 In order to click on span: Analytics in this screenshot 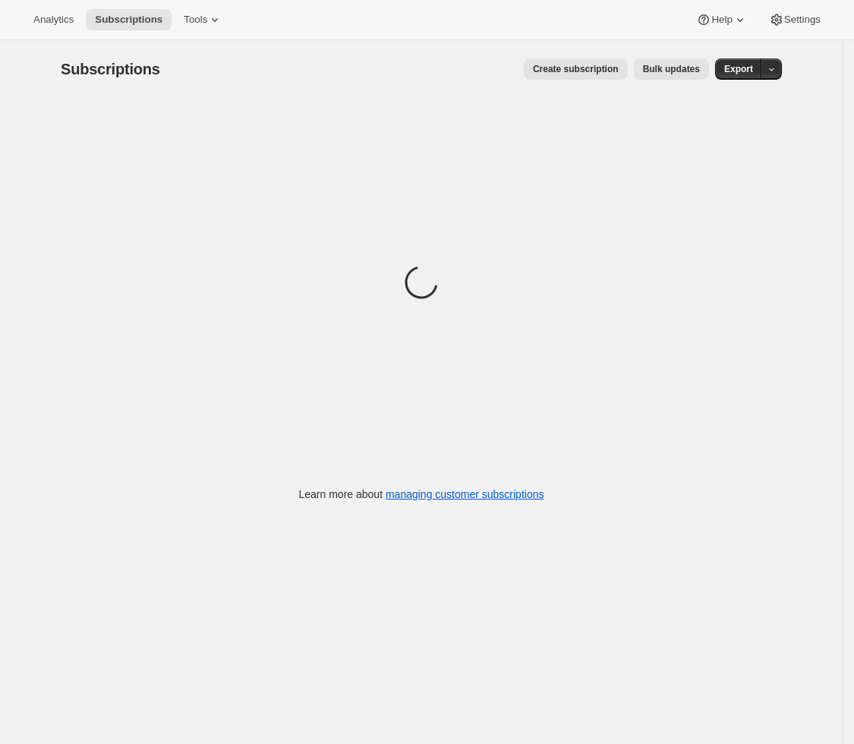, I will do `click(53, 20)`.